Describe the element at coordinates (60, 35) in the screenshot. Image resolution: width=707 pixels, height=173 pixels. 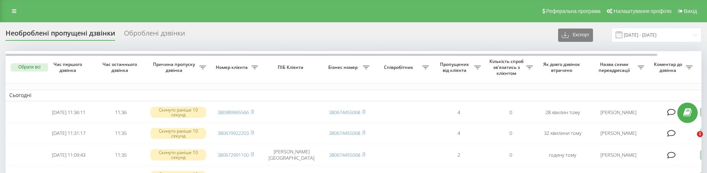
I see `div: Необроблені пропущені дзвінки` at that location.